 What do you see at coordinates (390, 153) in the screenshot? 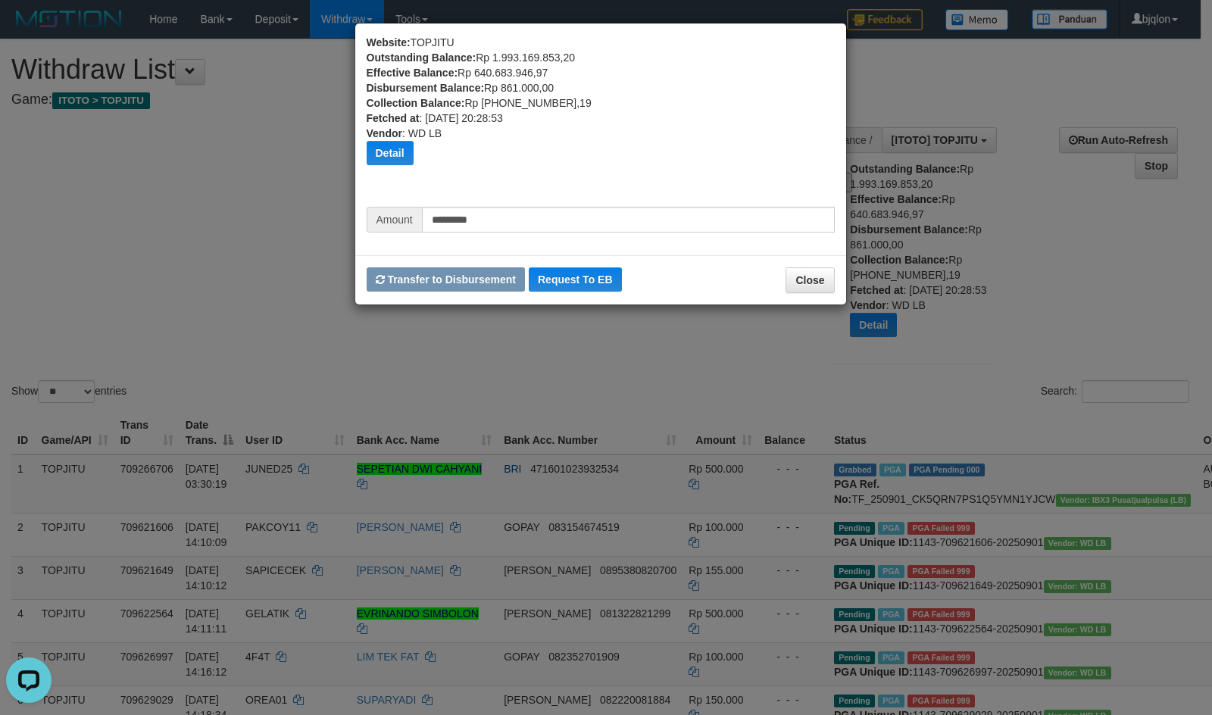
I see `button: Detail` at bounding box center [390, 153].